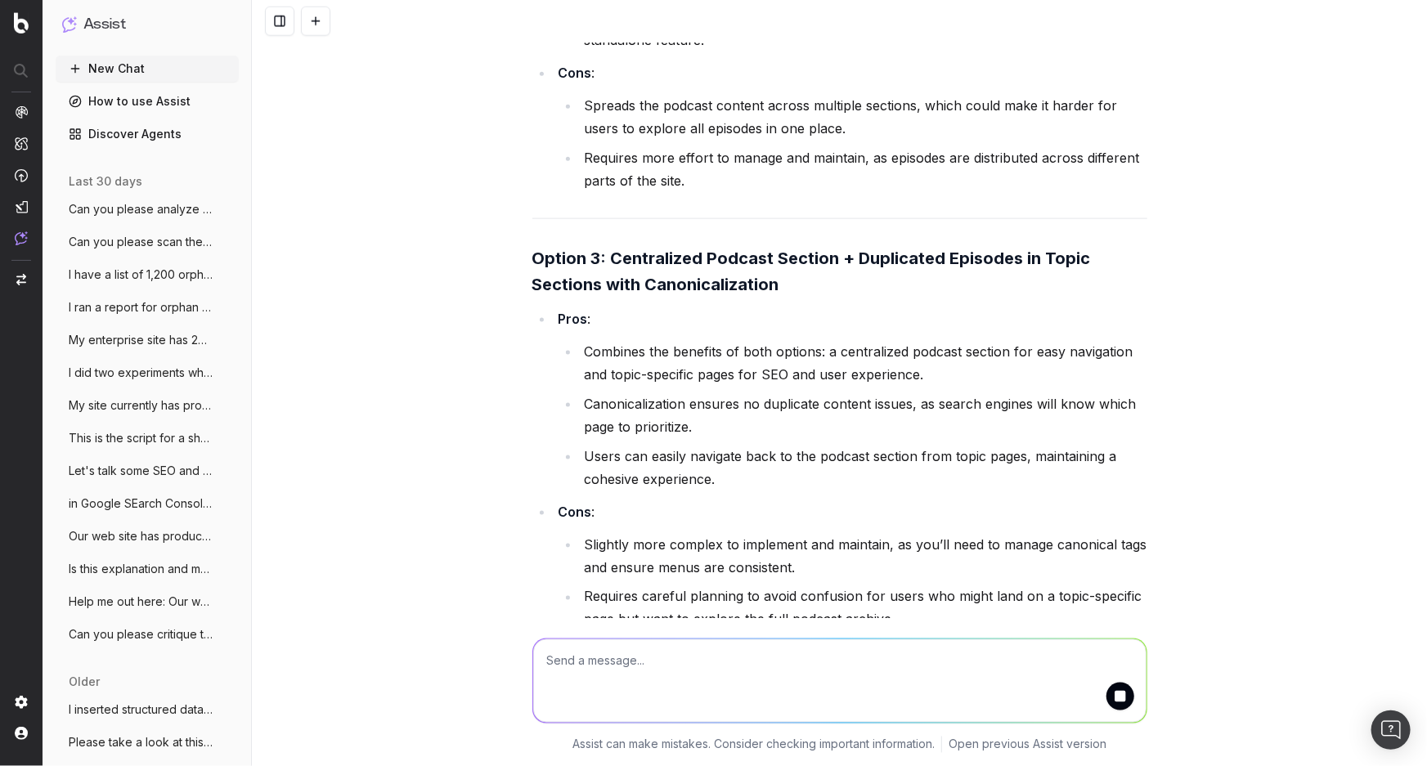  What do you see at coordinates (141, 504) in the screenshot?
I see `span: in Google SEarch Console, the "Performan` at bounding box center [141, 504].